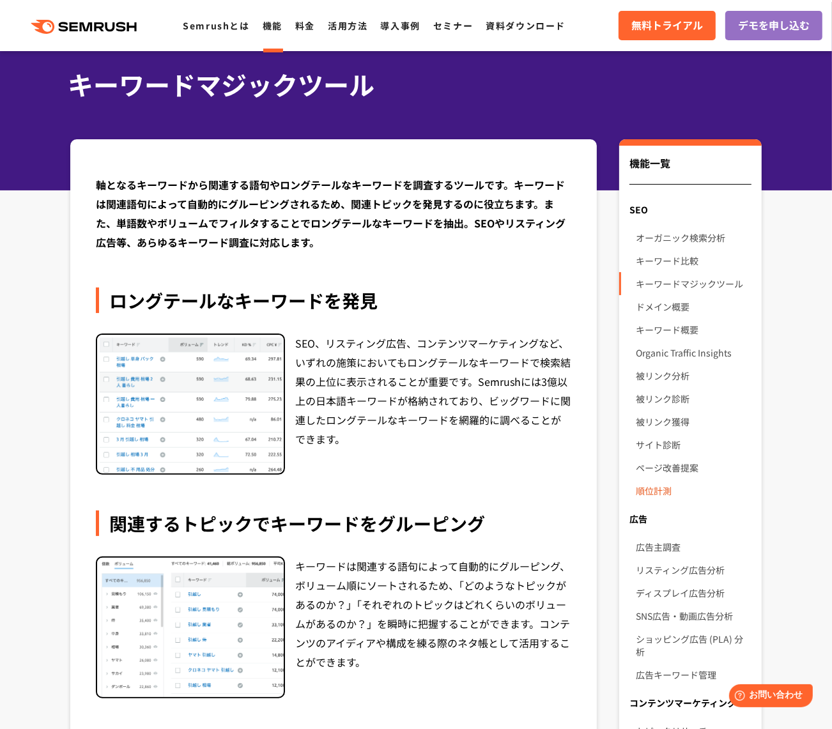 The image size is (832, 729). What do you see at coordinates (694, 675) in the screenshot?
I see `a: 広告キーワード管理` at bounding box center [694, 675].